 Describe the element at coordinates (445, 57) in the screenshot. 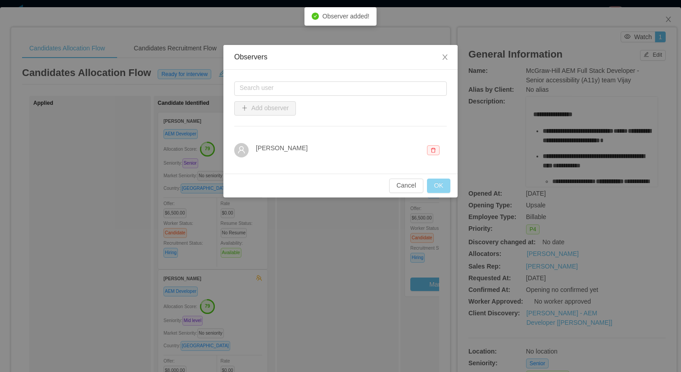

I see `i: icon: close` at that location.